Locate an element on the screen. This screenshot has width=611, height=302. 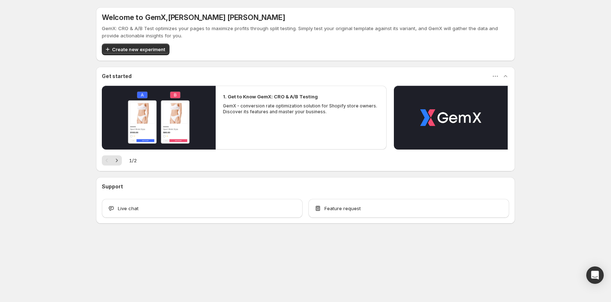
h5: Welcome to GemX is located at coordinates (193, 17).